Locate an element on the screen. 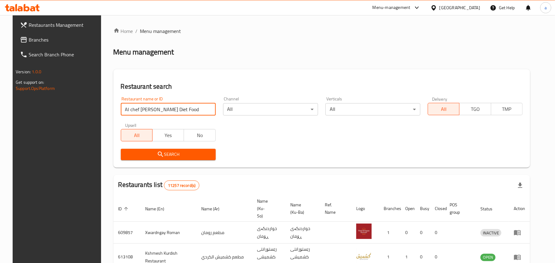 The width and height of the screenshot is (555, 263). span: Yes is located at coordinates (168, 135).